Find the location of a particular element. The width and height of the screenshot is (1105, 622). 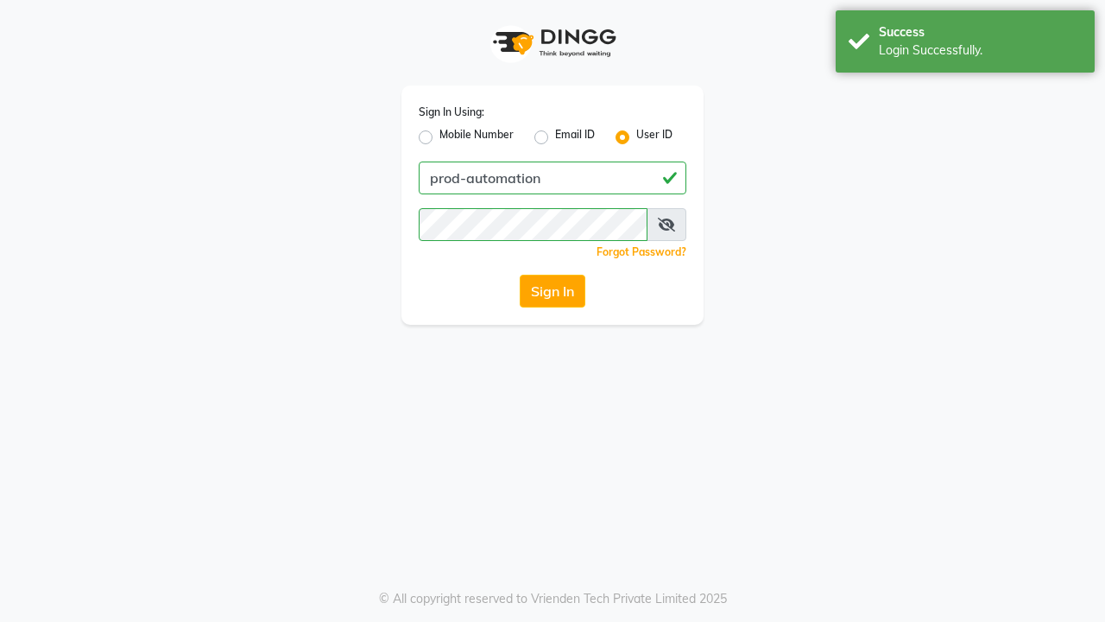

label: Mobile Number is located at coordinates (477, 137).